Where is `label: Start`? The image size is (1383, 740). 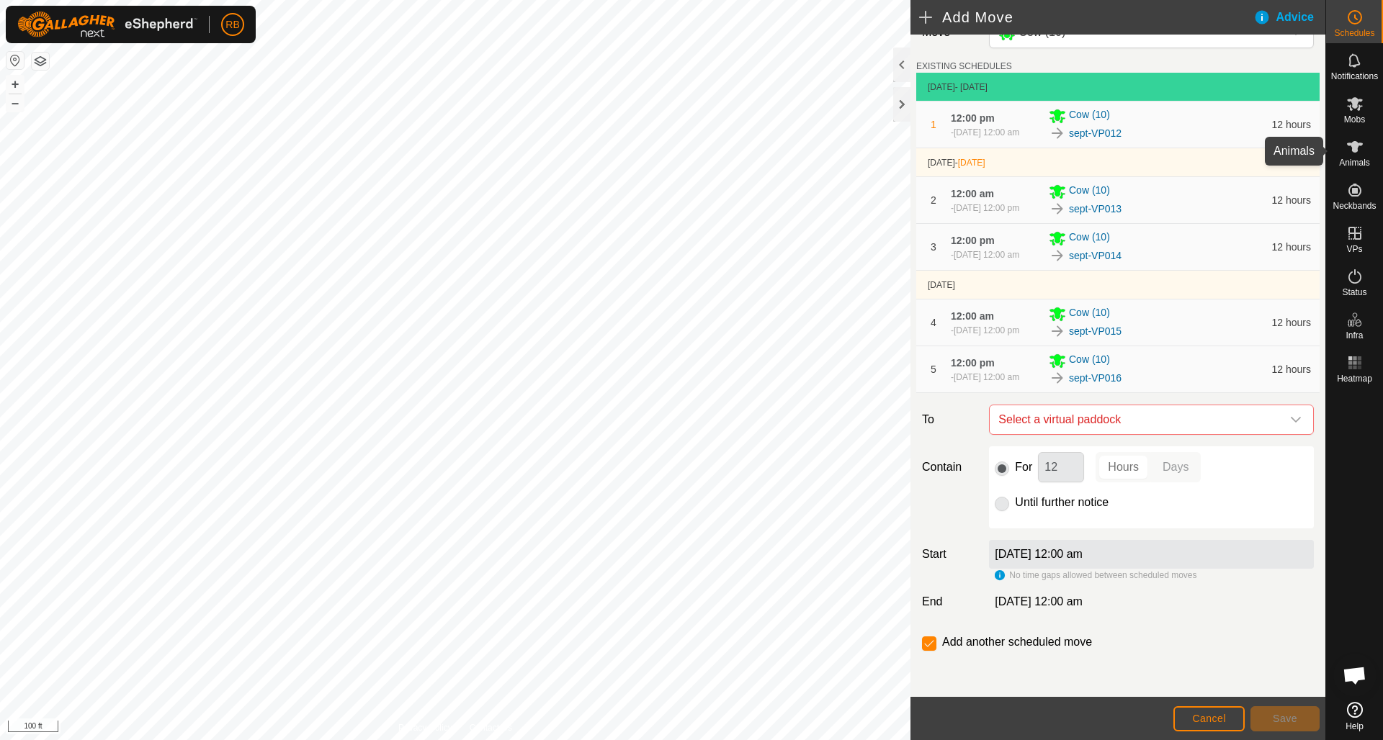 label: Start is located at coordinates (949, 555).